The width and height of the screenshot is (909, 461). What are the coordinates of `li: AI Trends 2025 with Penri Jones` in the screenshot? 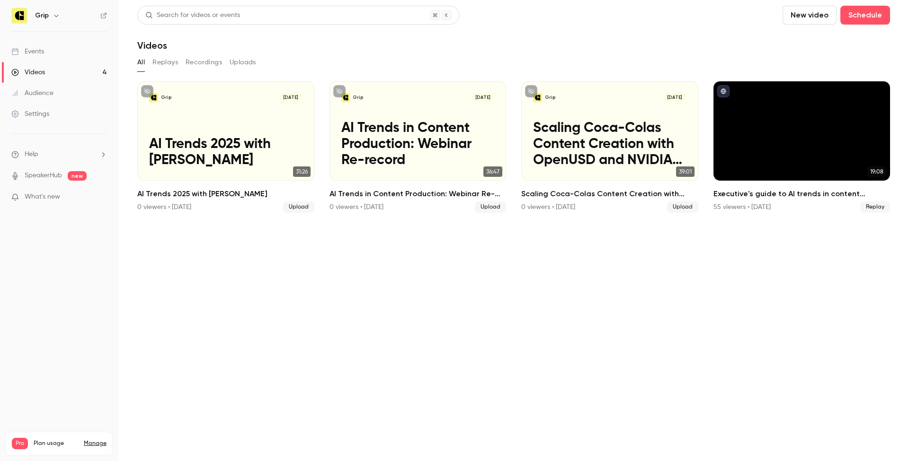 It's located at (226, 147).